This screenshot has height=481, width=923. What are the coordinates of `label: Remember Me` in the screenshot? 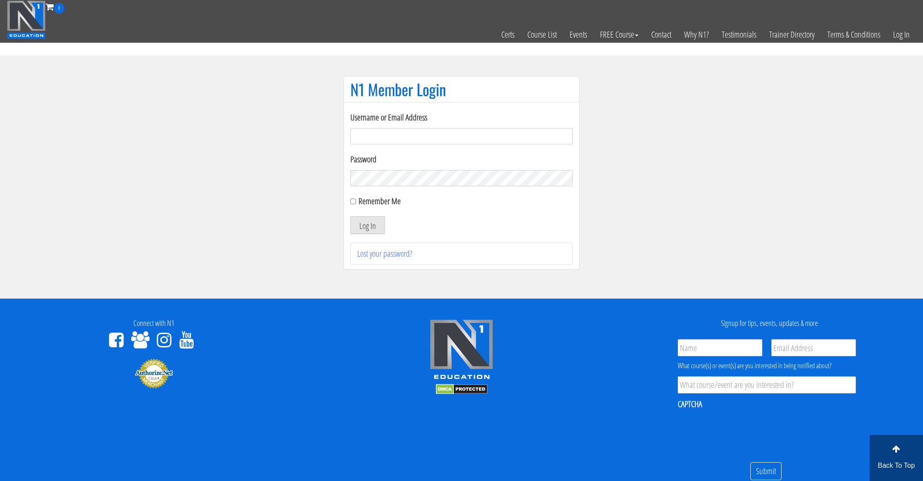 It's located at (380, 201).